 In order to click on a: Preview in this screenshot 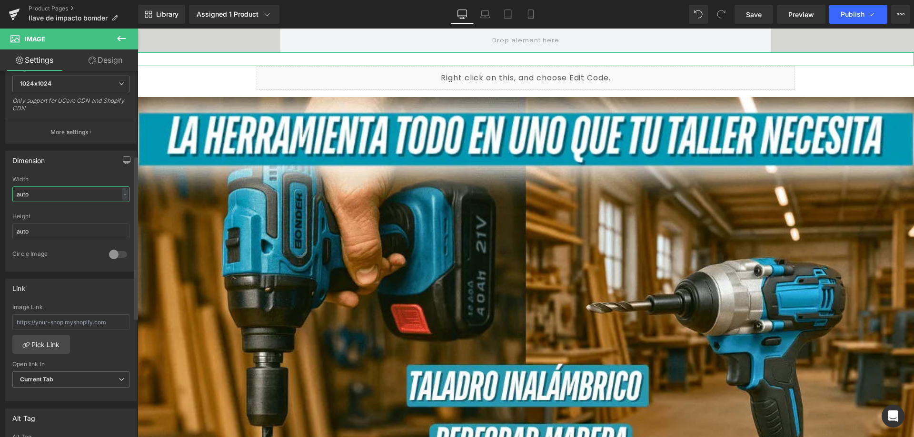, I will do `click(801, 14)`.